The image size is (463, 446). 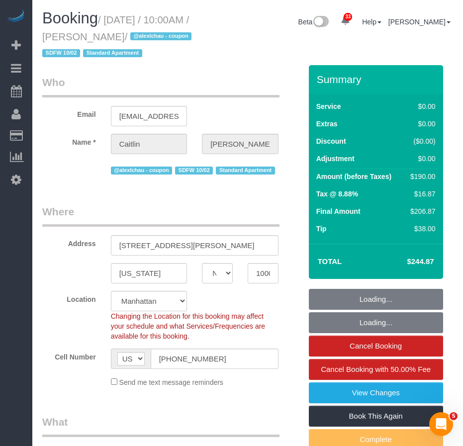 I want to click on label: Name *, so click(x=69, y=140).